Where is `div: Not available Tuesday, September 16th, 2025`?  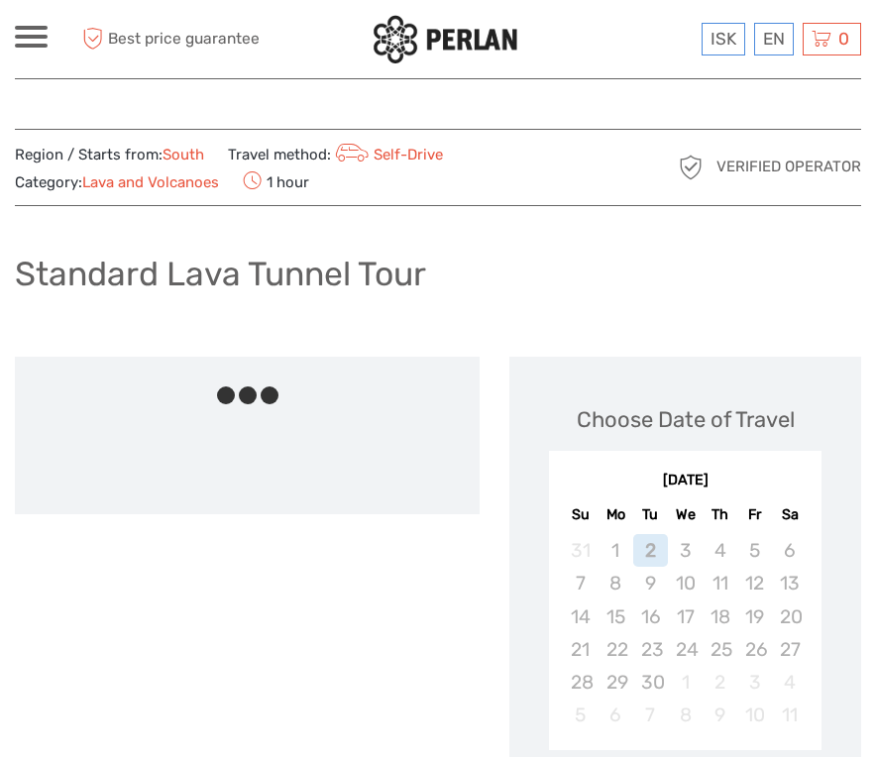
div: Not available Tuesday, September 16th, 2025 is located at coordinates (650, 617).